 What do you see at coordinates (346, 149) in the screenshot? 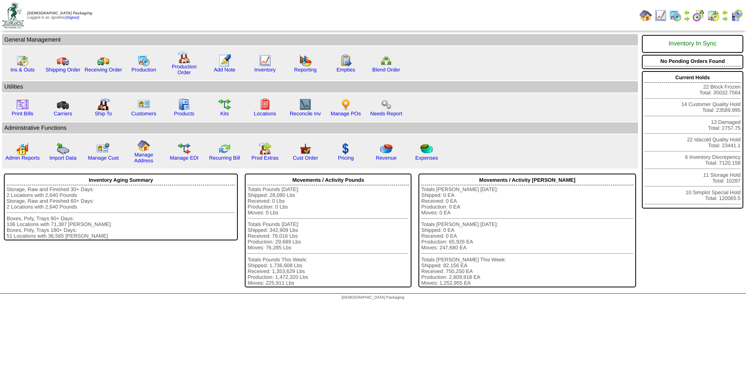
I see `img: dollar.gif` at bounding box center [346, 149].